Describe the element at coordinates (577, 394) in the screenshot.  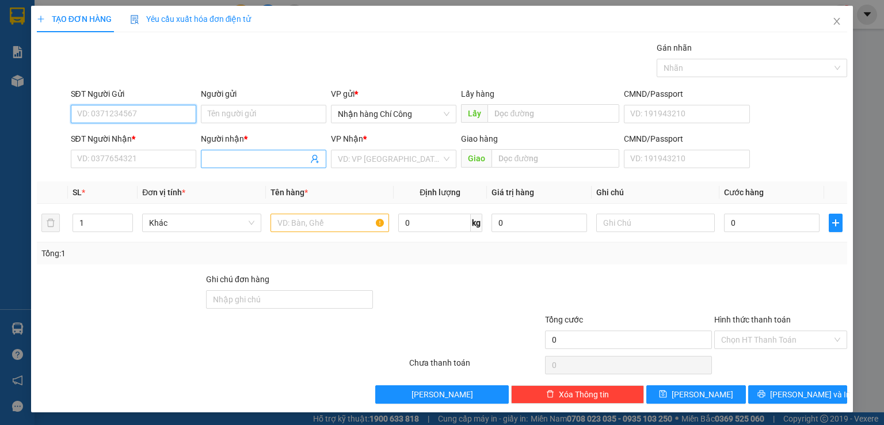
I see `button: deleteXóa Thông tin` at that location.